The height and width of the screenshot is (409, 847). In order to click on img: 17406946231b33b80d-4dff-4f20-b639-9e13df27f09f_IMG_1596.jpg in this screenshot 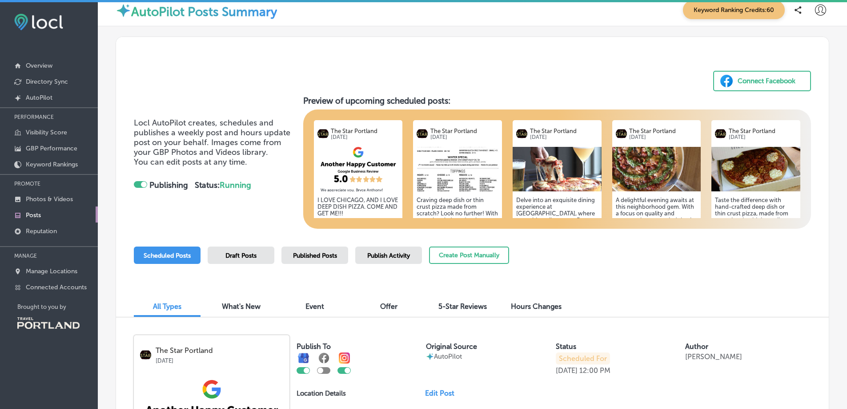, I will do `click(657, 169)`.